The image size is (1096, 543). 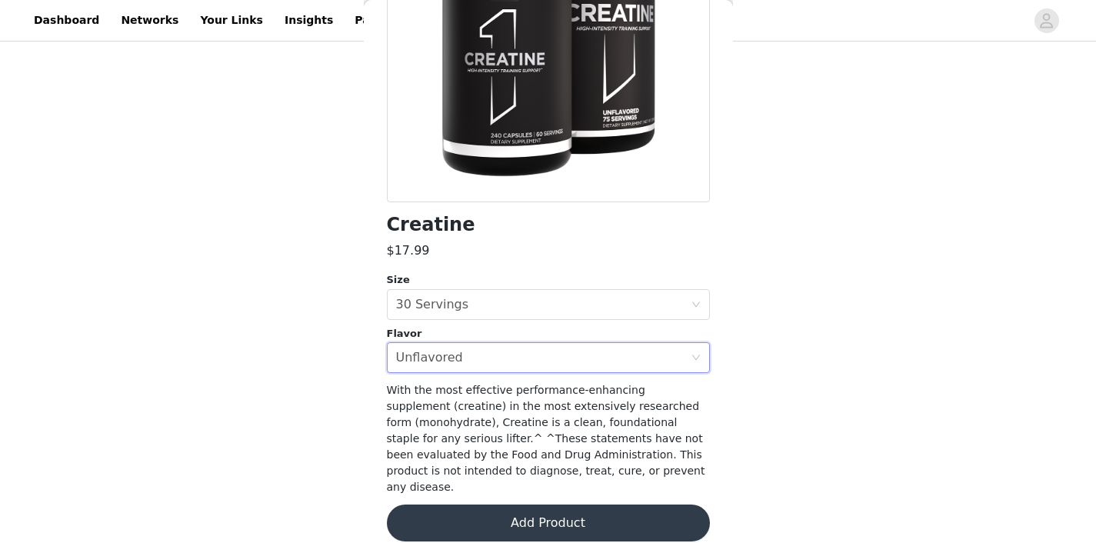 What do you see at coordinates (548, 280) in the screenshot?
I see `div: Size` at bounding box center [548, 280].